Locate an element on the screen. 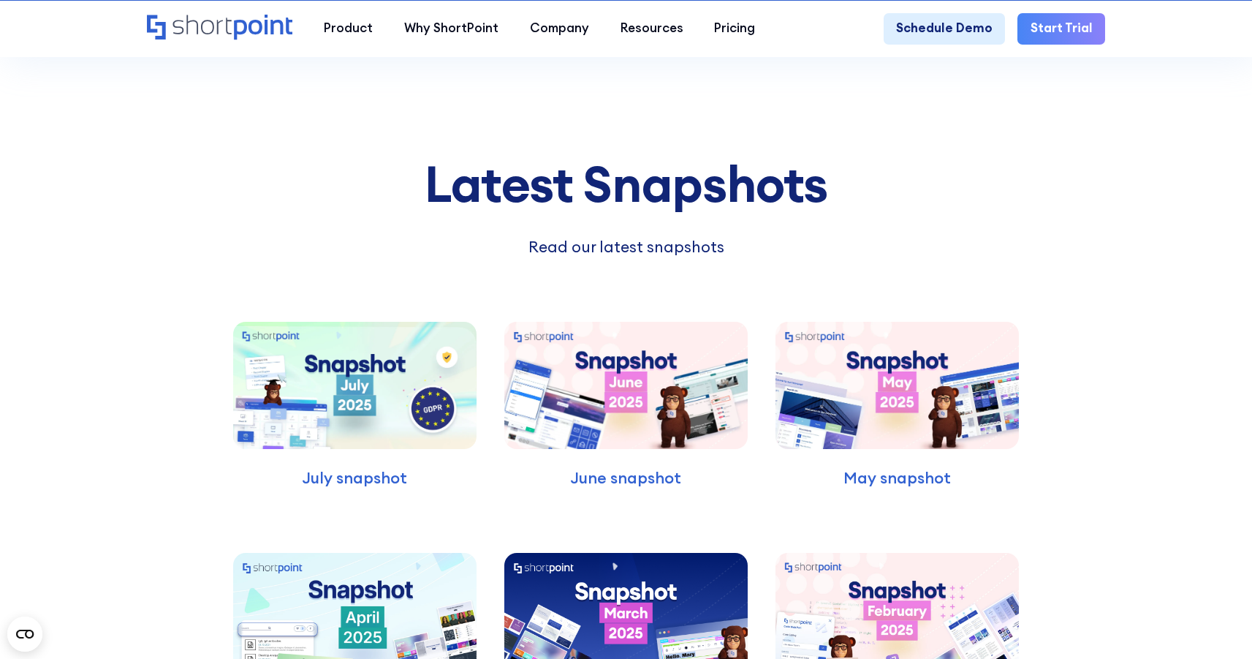 The width and height of the screenshot is (1252, 659). a: Why ShortPoint is located at coordinates (452, 29).